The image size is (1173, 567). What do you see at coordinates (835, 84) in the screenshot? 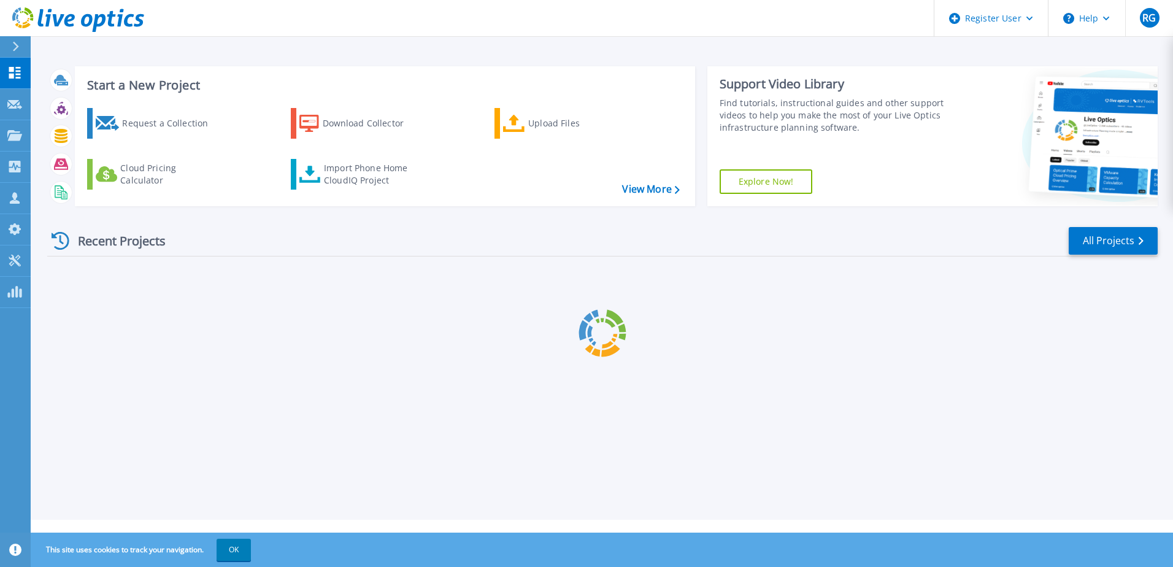
I see `div: Support Video Library` at bounding box center [835, 84].